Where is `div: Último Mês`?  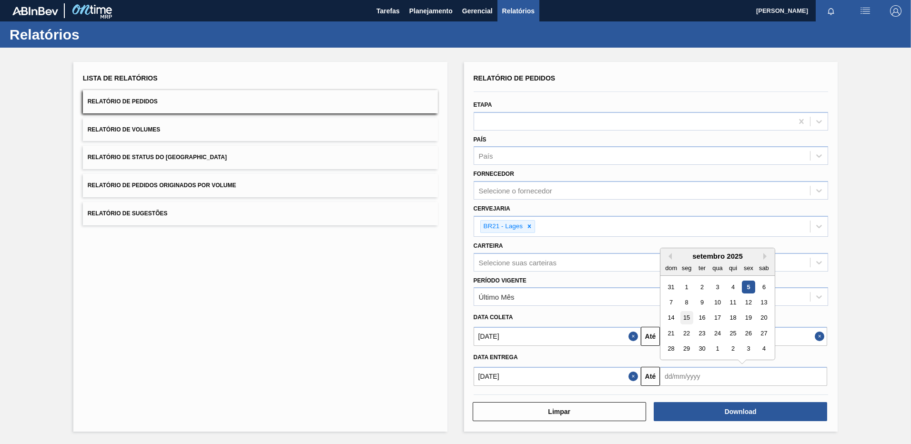
div: Último Mês is located at coordinates (496, 297).